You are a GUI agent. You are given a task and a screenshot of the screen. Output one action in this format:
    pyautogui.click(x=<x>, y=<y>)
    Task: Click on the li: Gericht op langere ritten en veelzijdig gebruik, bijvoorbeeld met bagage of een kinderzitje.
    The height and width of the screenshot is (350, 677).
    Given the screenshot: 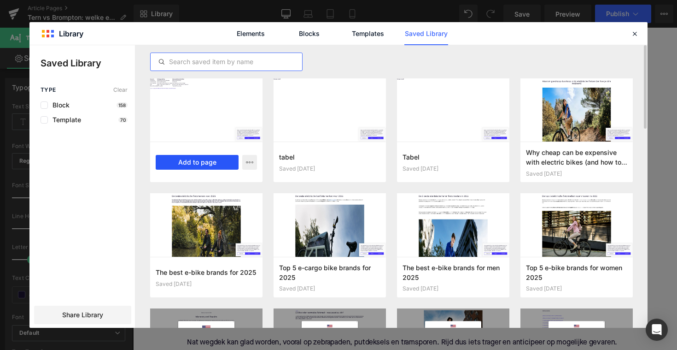 What is the action you would take?
    pyautogui.click(x=279, y=196)
    